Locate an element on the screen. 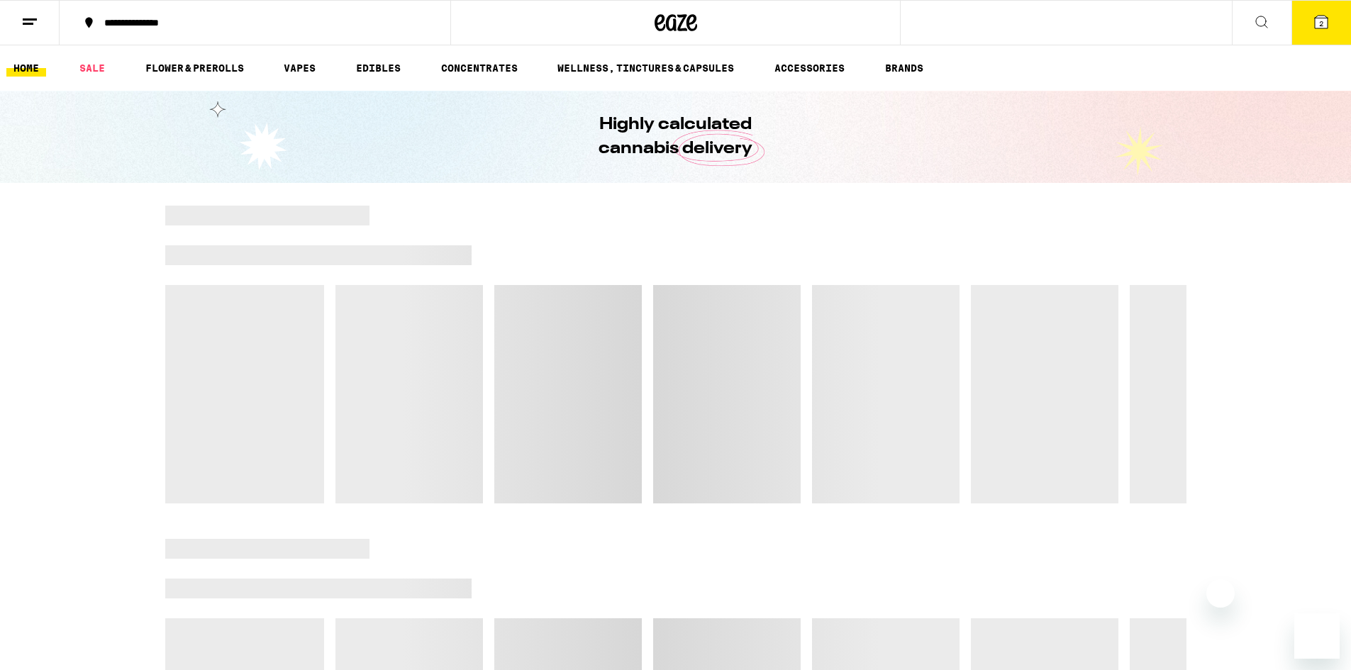 Image resolution: width=1351 pixels, height=670 pixels. a: ACCESSORIES is located at coordinates (809, 68).